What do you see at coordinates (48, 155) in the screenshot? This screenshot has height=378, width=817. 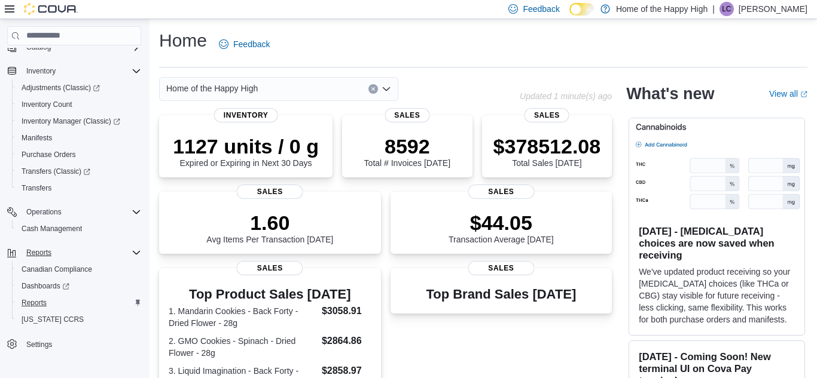 I see `a: Purchase Orders` at bounding box center [48, 155].